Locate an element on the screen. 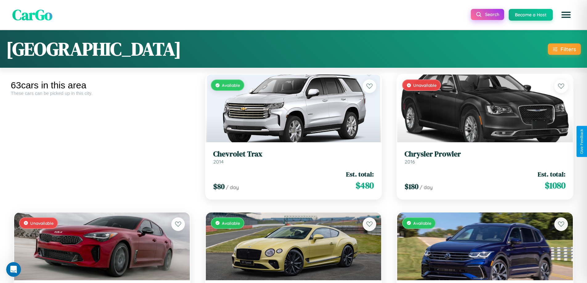 The image size is (587, 283). span: 2014 is located at coordinates (219, 162).